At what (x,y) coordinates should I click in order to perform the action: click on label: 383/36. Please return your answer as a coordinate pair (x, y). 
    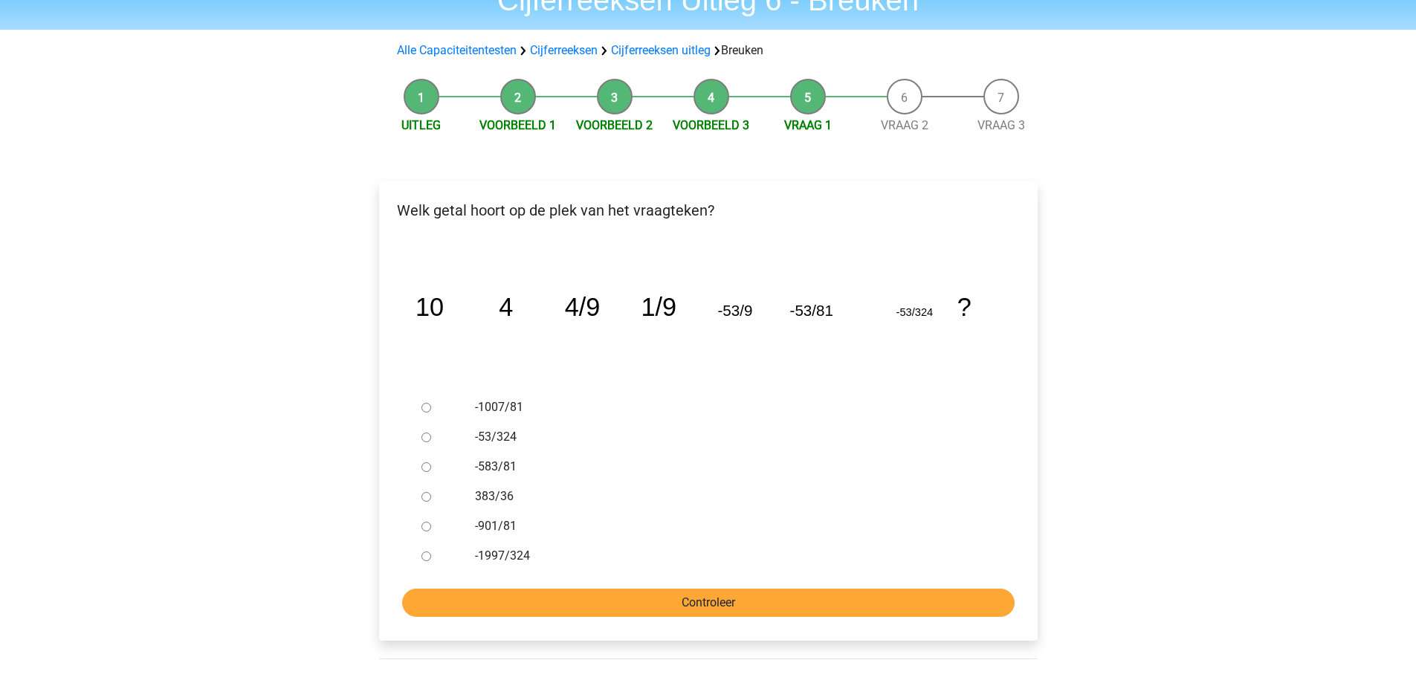
    Looking at the image, I should click on (732, 496).